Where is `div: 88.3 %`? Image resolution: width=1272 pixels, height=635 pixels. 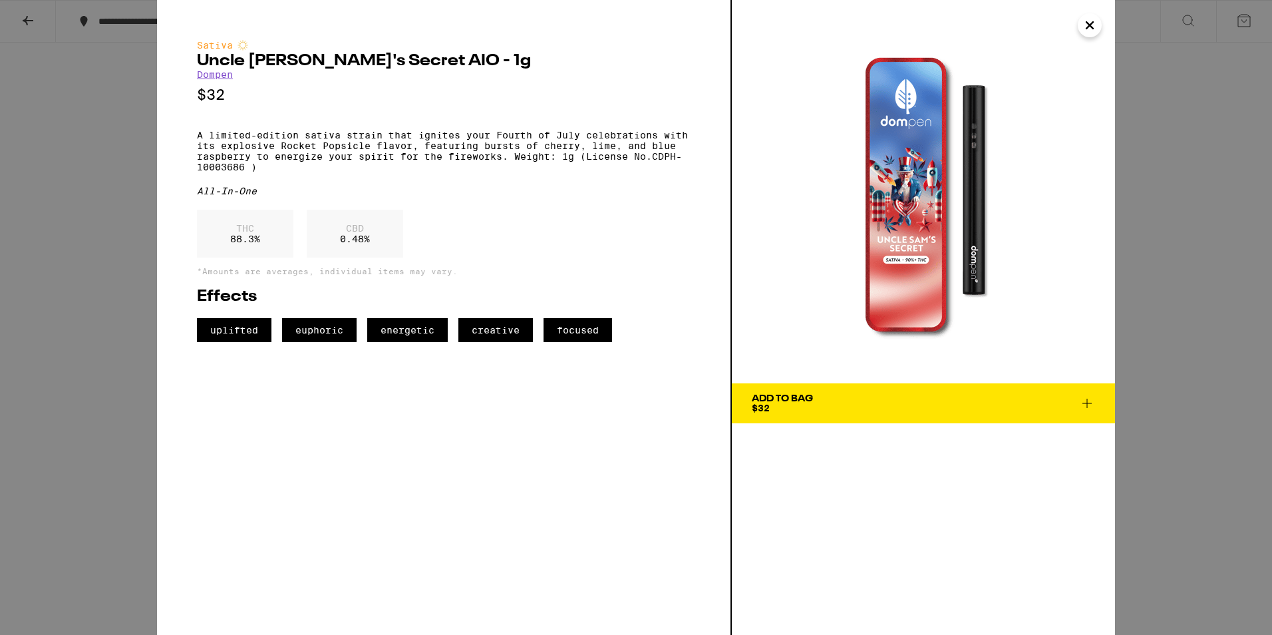
div: 88.3 % is located at coordinates (245, 234).